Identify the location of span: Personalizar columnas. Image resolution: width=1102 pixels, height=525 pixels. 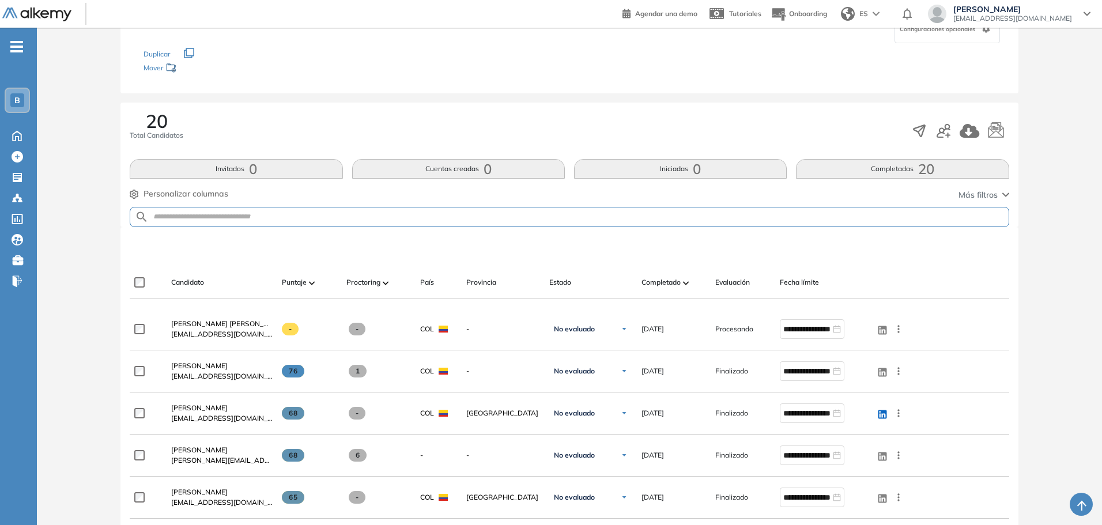
(186, 194).